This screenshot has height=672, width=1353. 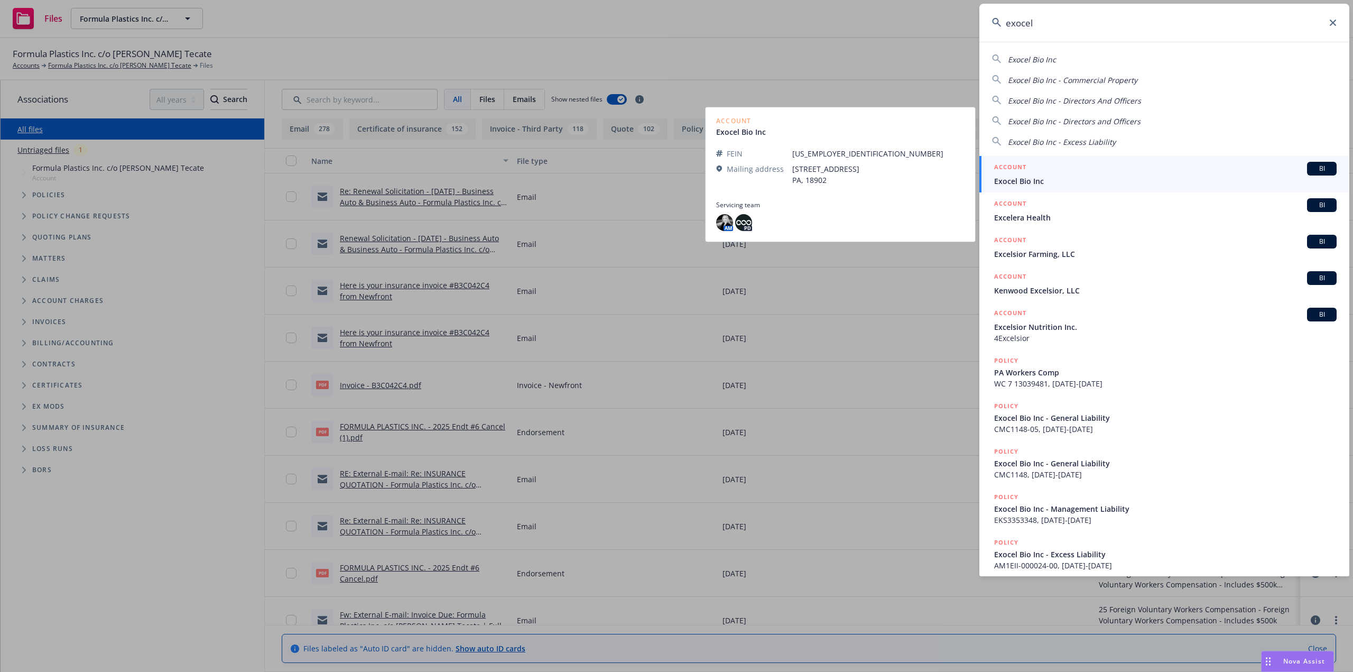 I want to click on button: Nova Assist, so click(x=1298, y=661).